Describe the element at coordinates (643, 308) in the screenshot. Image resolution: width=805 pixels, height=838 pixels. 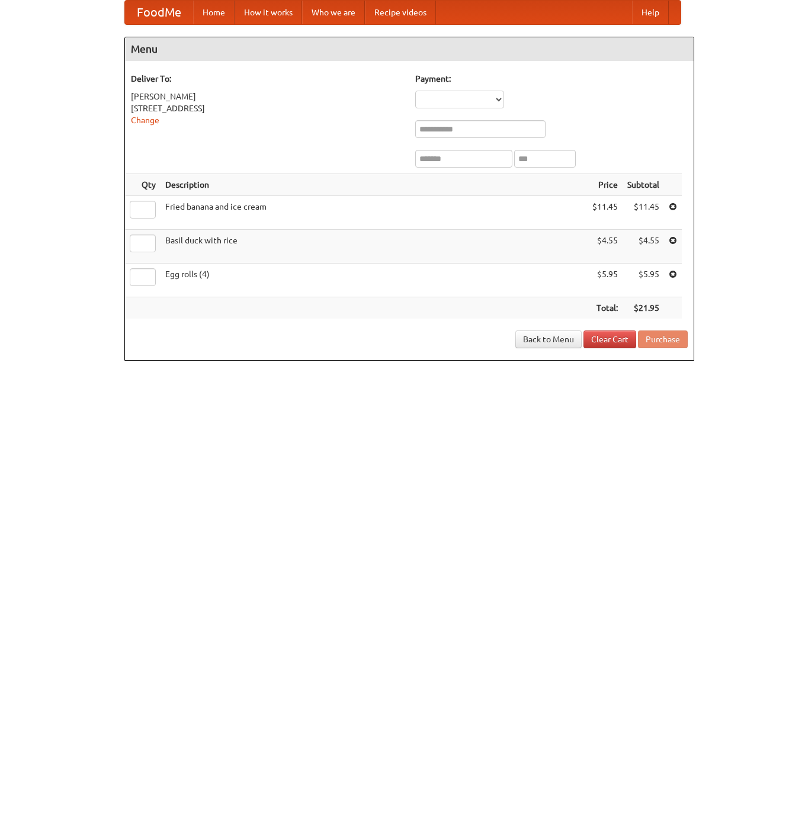
I see `th: $21.95` at that location.